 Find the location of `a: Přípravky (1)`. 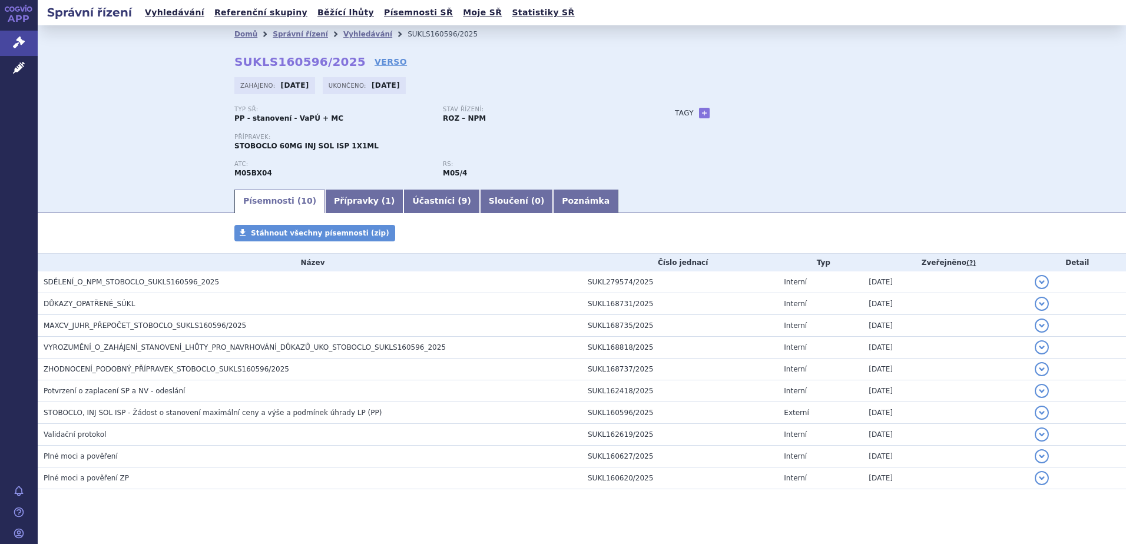

a: Přípravky (1) is located at coordinates (364, 201).